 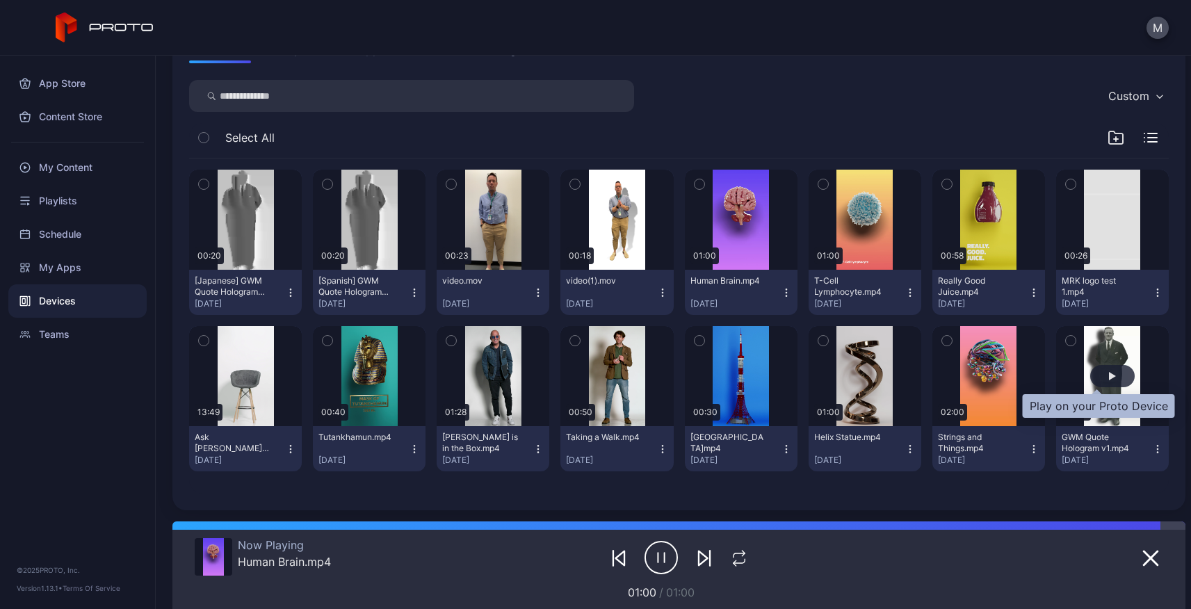 I want to click on div: My Content, so click(x=77, y=168).